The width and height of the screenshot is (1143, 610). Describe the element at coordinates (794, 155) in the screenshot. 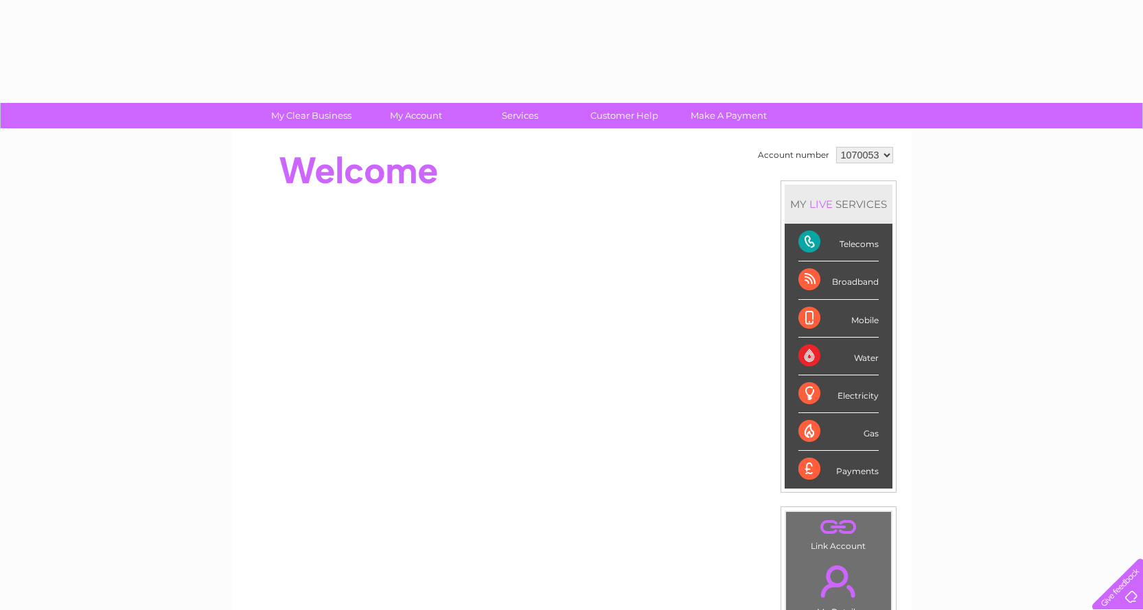

I see `td: Account number` at that location.